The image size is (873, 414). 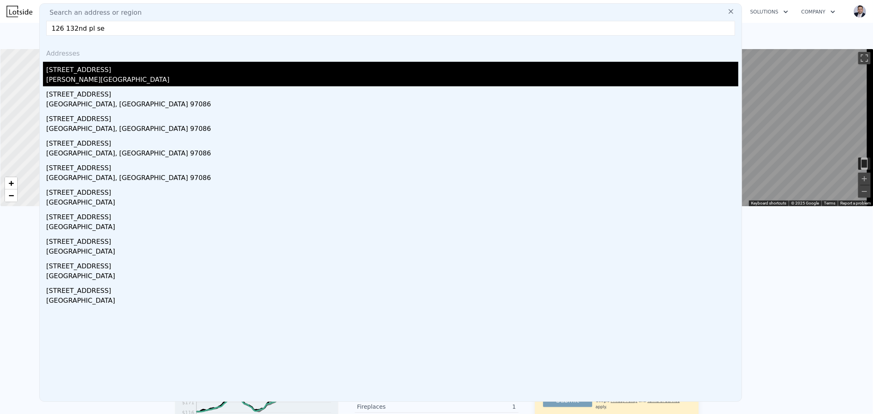 What do you see at coordinates (818, 12) in the screenshot?
I see `button: Company` at bounding box center [818, 12].